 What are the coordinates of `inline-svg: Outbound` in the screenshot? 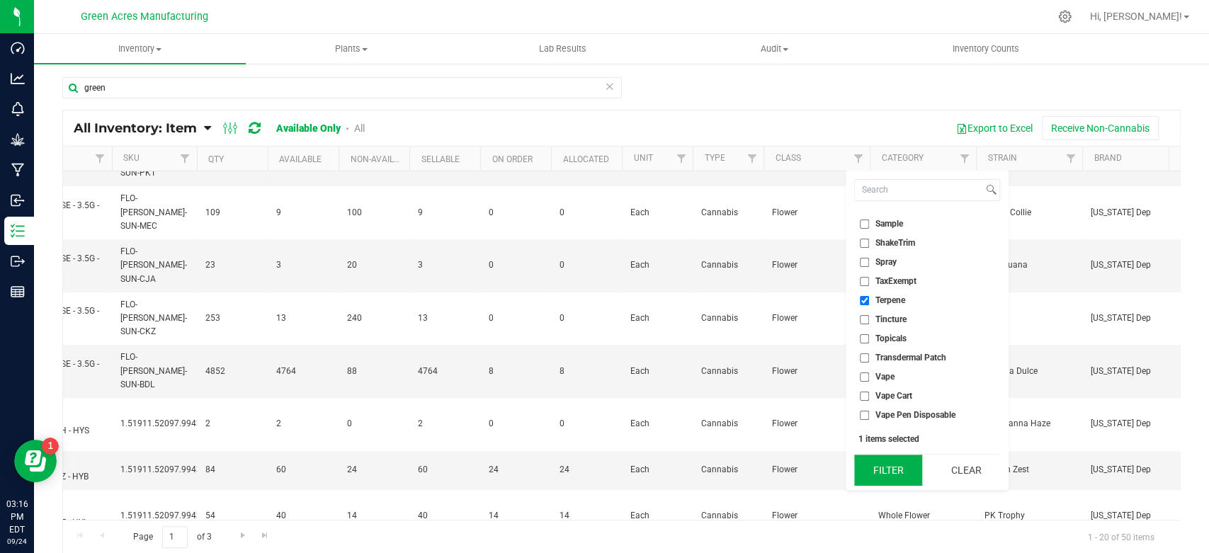 It's located at (18, 261).